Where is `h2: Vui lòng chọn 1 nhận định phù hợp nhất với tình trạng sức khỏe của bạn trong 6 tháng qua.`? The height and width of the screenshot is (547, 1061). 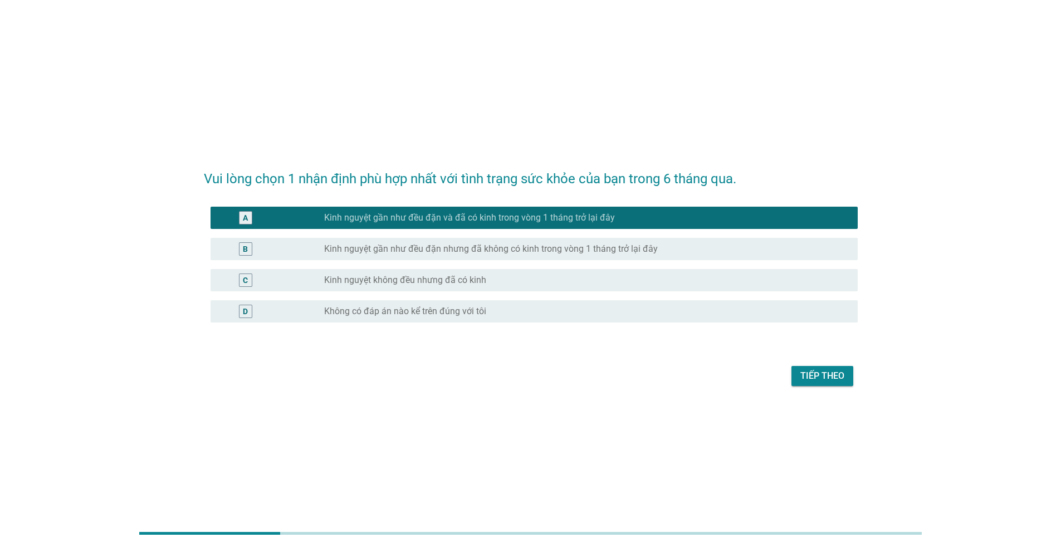 h2: Vui lòng chọn 1 nhận định phù hợp nhất với tình trạng sức khỏe của bạn trong 6 tháng qua. is located at coordinates (531, 173).